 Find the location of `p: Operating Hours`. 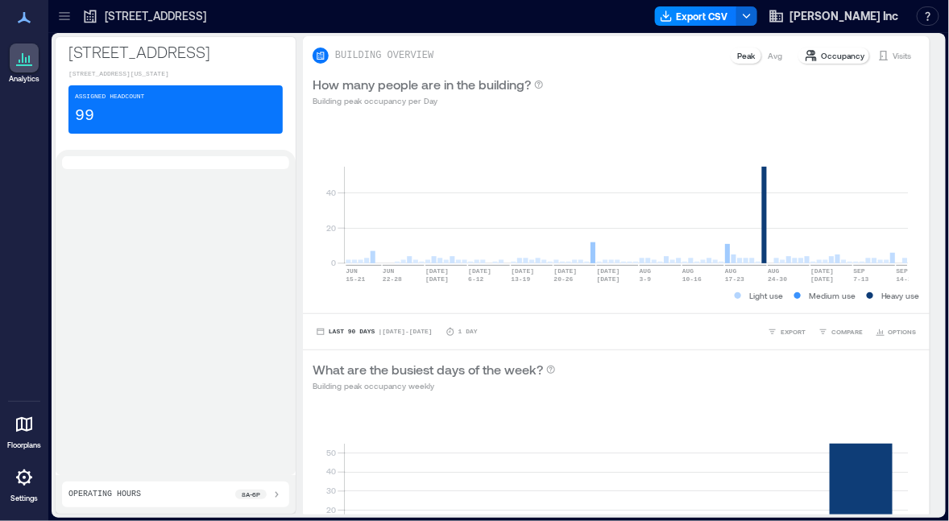

p: Operating Hours is located at coordinates (105, 495).